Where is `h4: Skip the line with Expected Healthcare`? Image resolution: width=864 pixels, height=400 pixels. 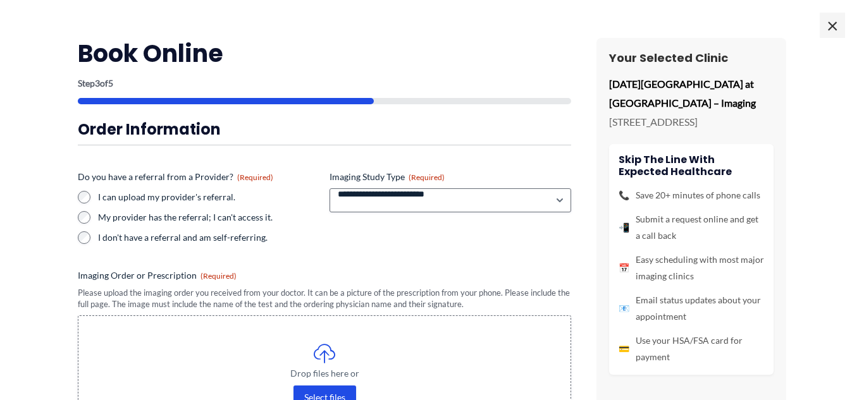
h4: Skip the line with Expected Healthcare is located at coordinates (691, 166).